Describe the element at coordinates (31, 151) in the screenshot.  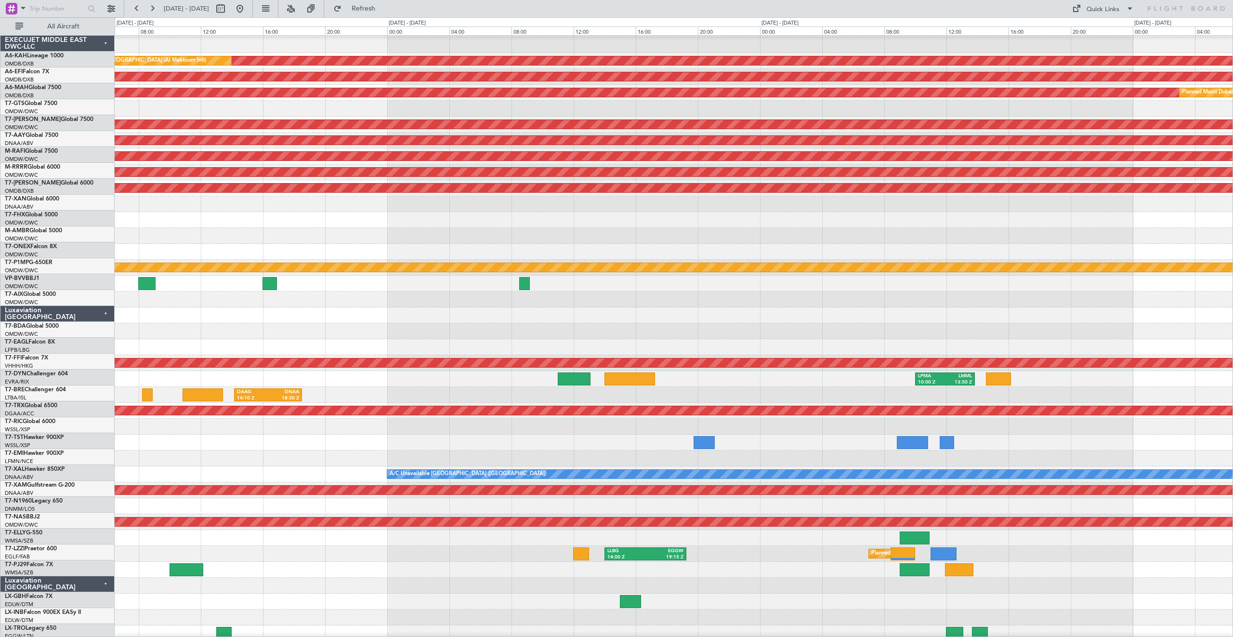
I see `a: M-RAFIGlobal 7500` at that location.